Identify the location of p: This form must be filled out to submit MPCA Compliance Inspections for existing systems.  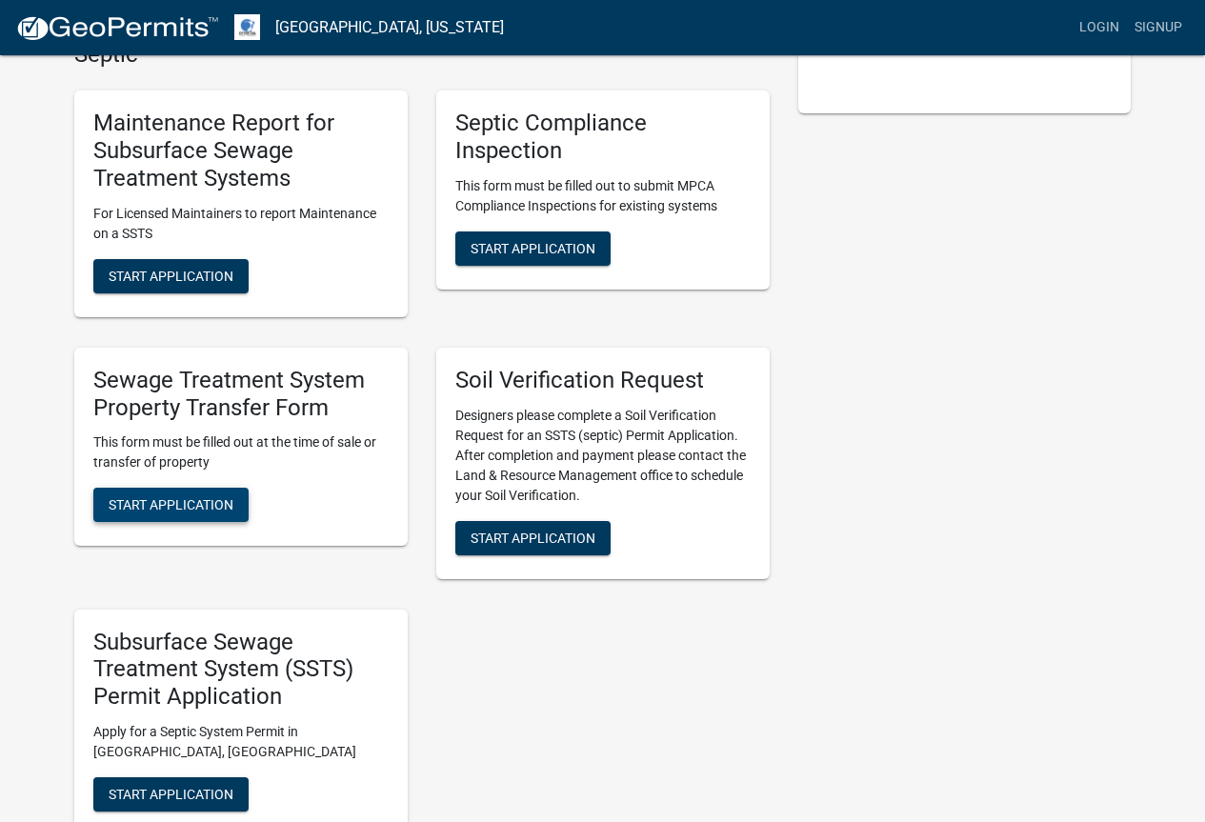
(603, 196).